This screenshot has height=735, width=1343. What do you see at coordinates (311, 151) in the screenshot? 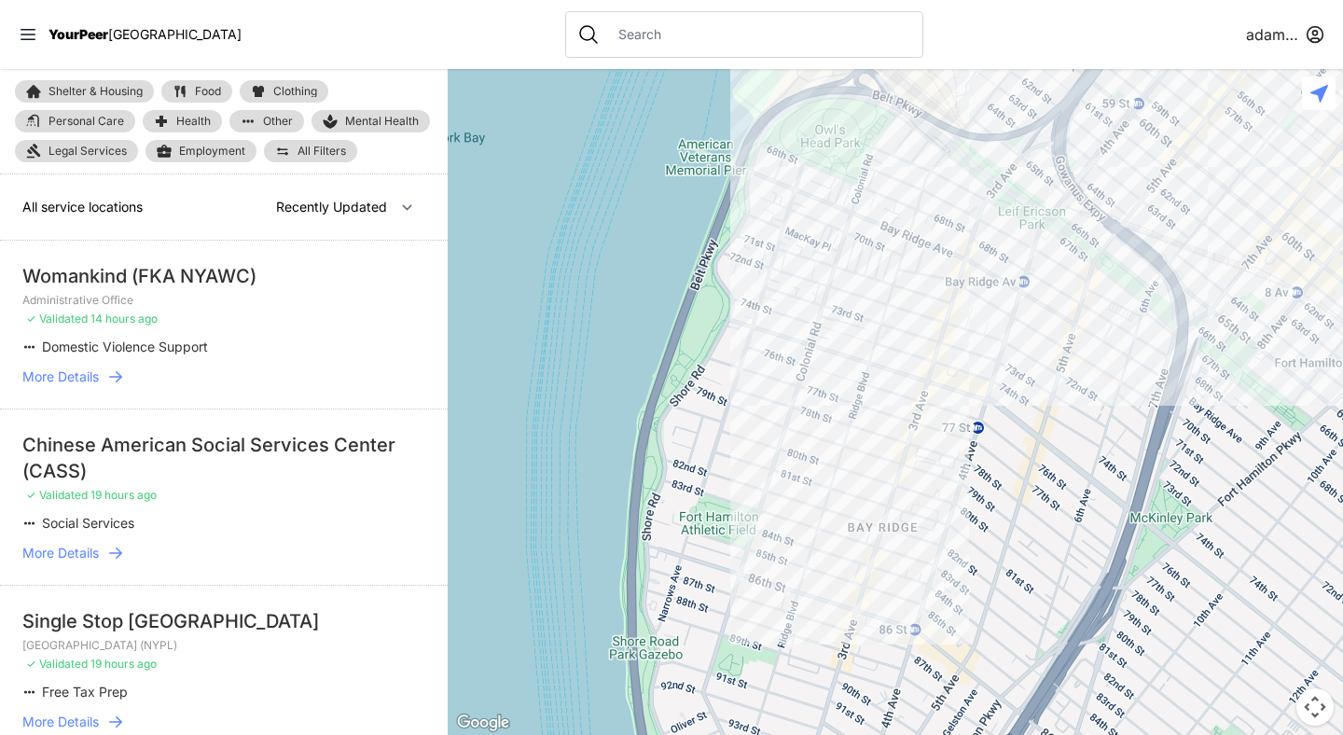
I see `a: All Filters` at bounding box center [311, 151].